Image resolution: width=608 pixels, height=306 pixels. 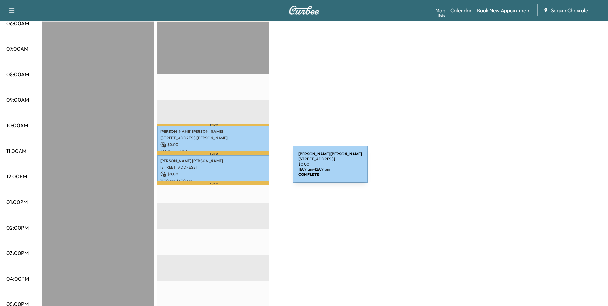 What do you see at coordinates (304, 10) in the screenshot?
I see `img: Curbee Logo` at bounding box center [304, 10].